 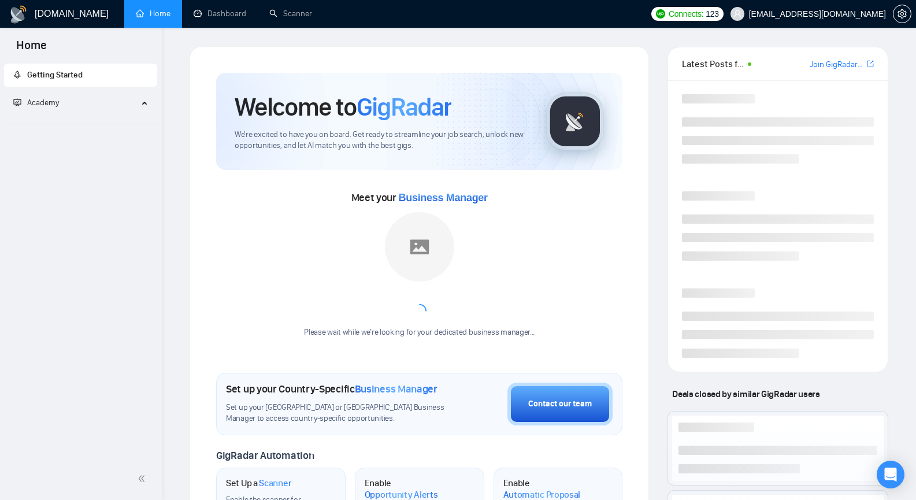 I want to click on span: export, so click(x=871, y=64).